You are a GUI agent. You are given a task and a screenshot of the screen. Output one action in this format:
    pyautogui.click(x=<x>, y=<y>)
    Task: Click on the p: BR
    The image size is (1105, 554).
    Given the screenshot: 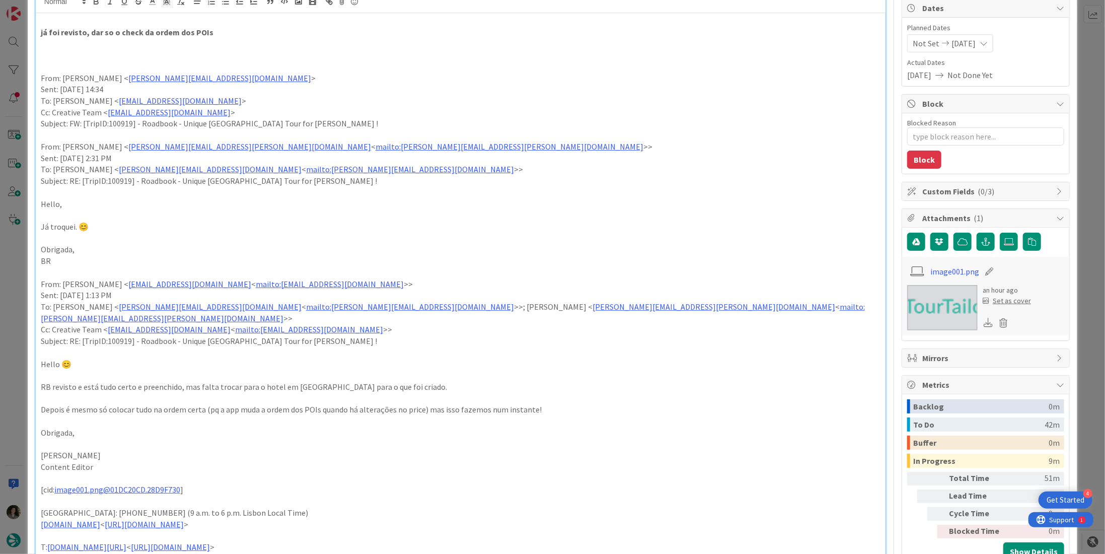 What is the action you would take?
    pyautogui.click(x=461, y=261)
    